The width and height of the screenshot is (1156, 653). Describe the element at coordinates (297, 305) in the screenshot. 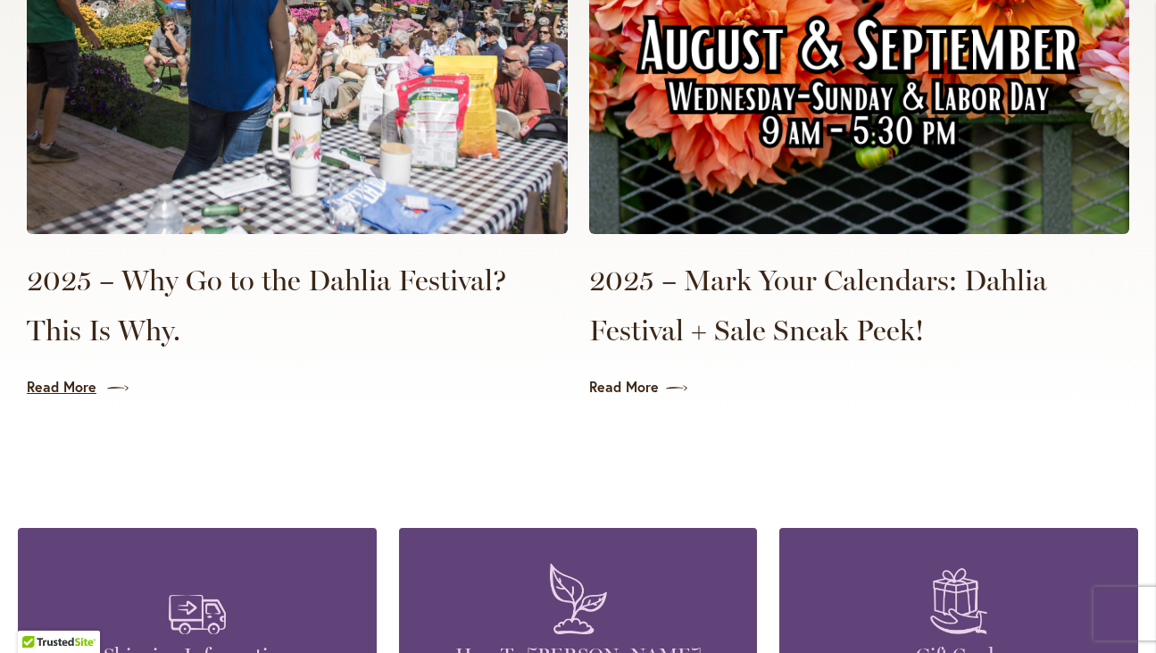

I see `a: 2025 – Why Go to the Dahlia Festival? This Is Why.` at that location.